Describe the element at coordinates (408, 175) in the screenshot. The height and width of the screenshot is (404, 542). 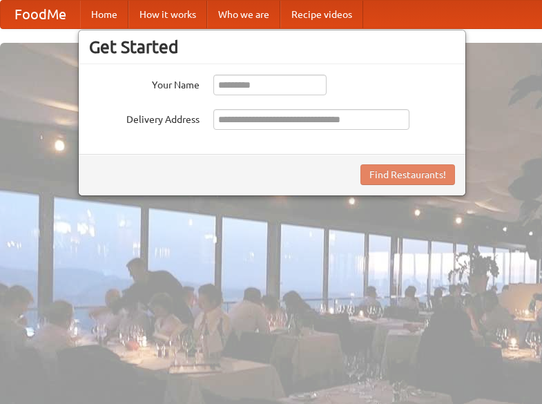
I see `button: Find Restaurants!` at that location.